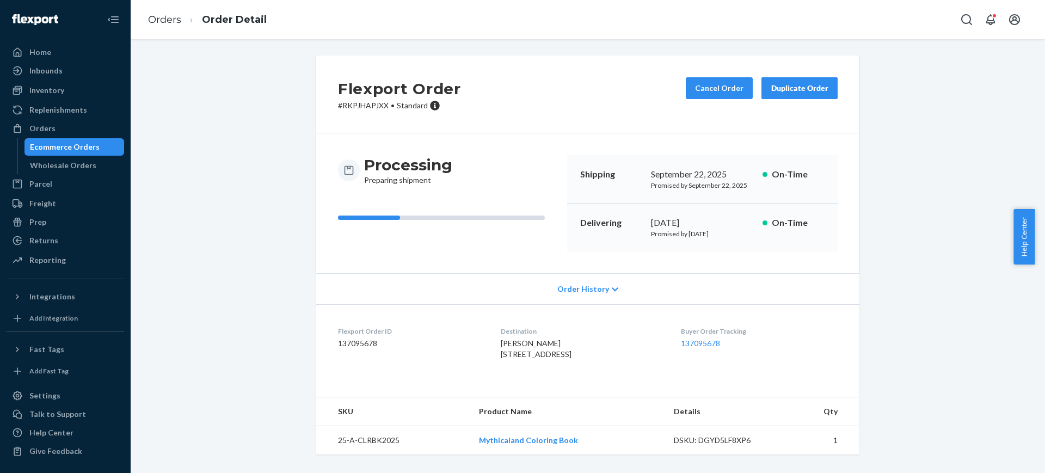 This screenshot has height=473, width=1045. I want to click on th: Details, so click(725, 412).